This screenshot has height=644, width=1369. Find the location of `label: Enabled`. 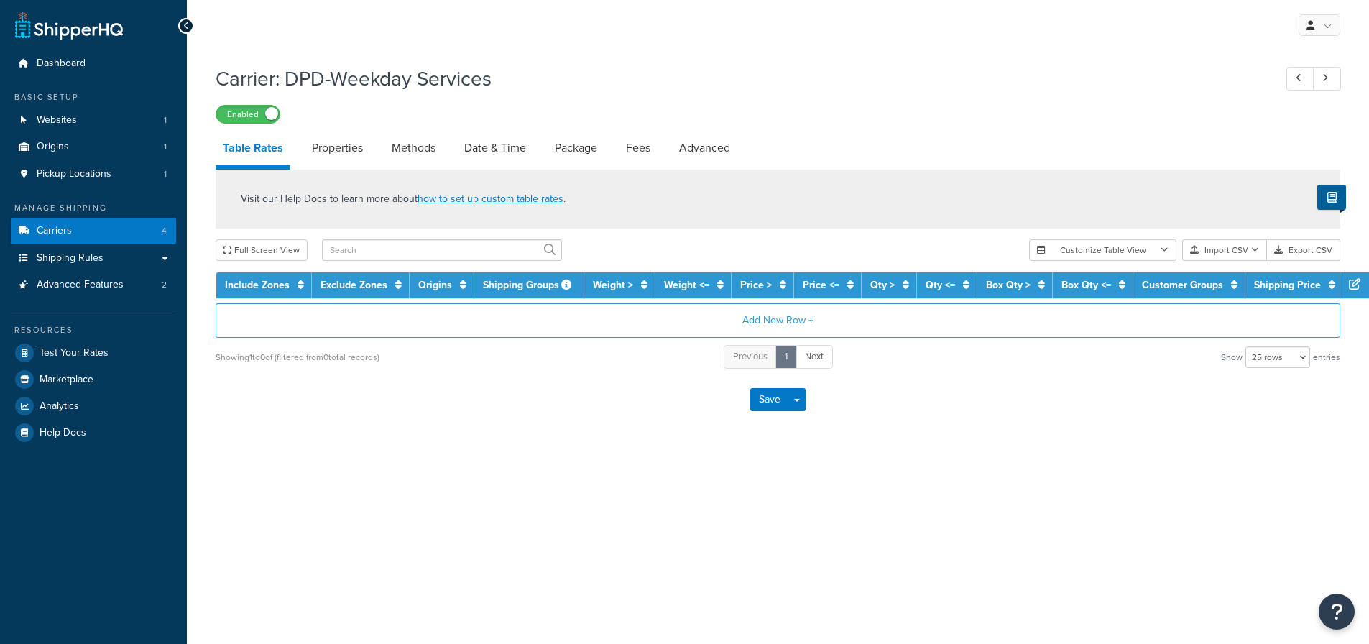

label: Enabled is located at coordinates (248, 114).